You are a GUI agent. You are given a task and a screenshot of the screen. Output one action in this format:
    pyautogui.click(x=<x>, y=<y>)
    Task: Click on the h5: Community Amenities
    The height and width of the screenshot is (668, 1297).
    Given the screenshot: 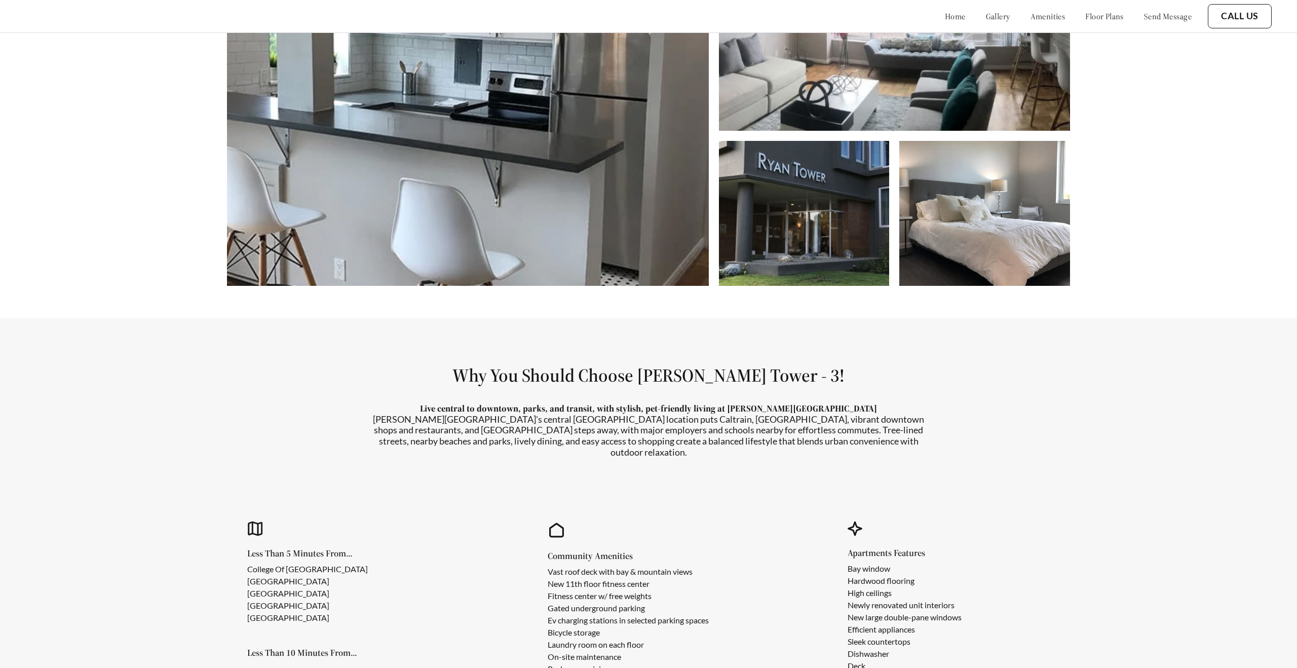 What is the action you would take?
    pyautogui.click(x=636, y=556)
    